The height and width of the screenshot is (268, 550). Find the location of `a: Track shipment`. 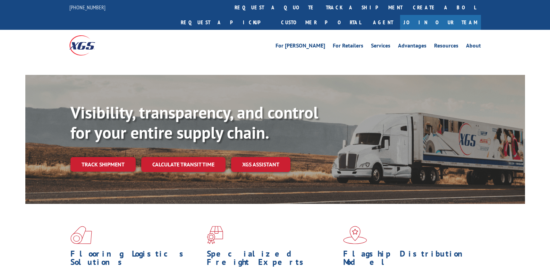

a: Track shipment is located at coordinates (103, 164).